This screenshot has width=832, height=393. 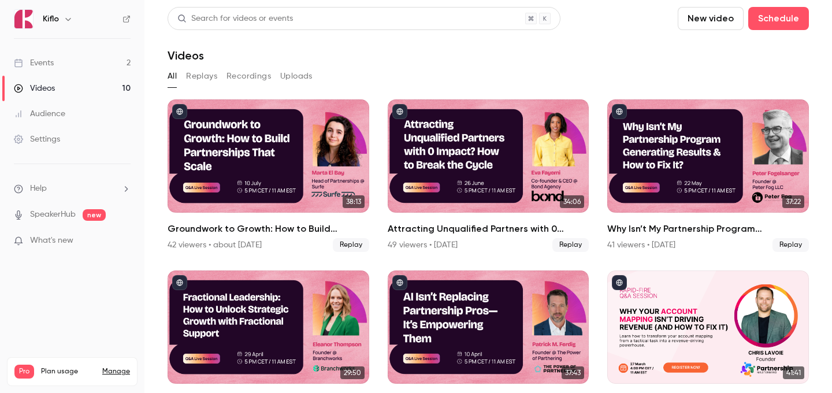 What do you see at coordinates (72, 188) in the screenshot?
I see `li: help-dropdown-opener` at bounding box center [72, 188].